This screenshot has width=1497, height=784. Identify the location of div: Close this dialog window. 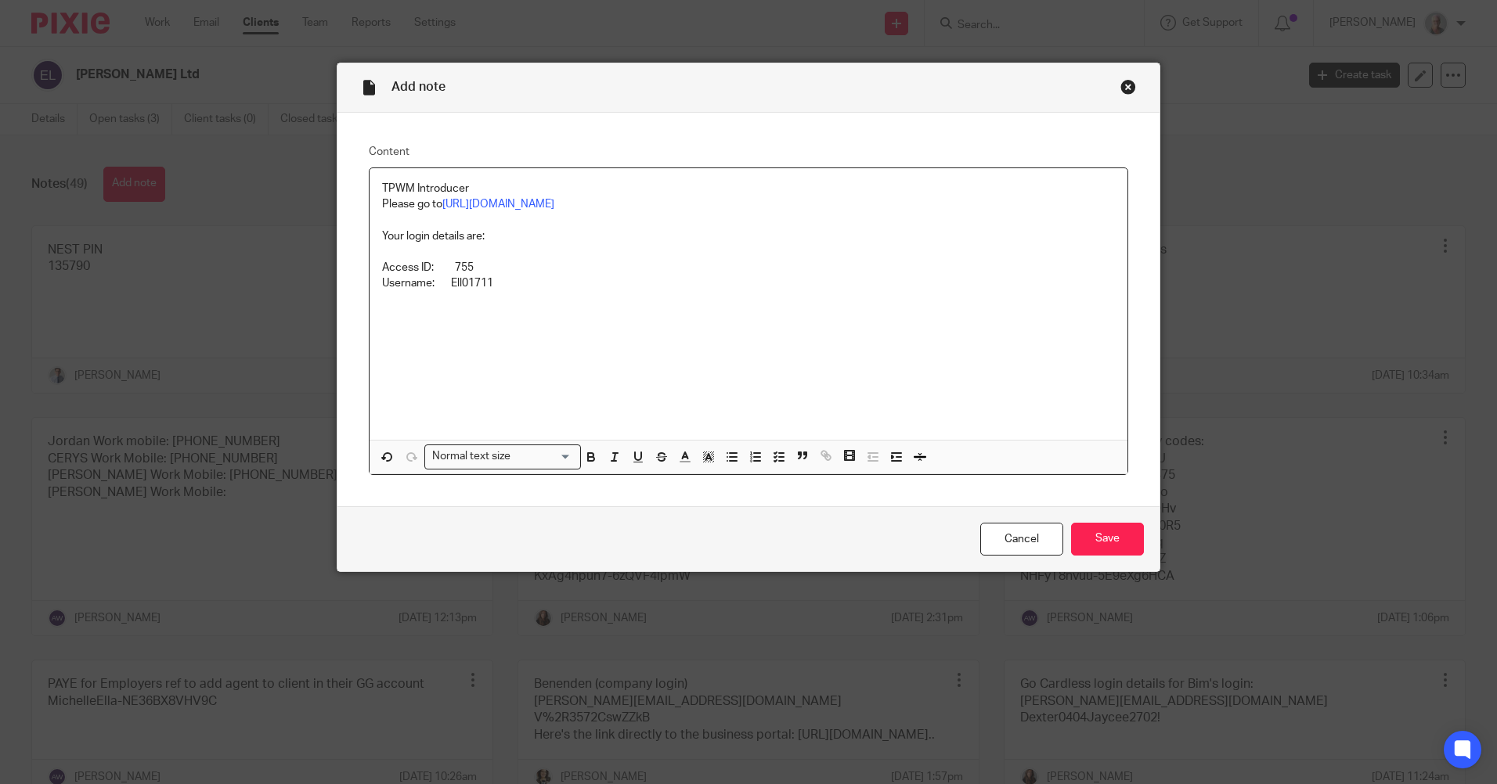
(1128, 87).